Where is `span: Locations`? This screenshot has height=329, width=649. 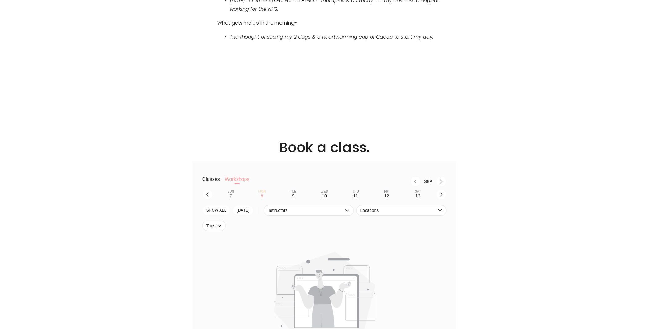 span: Locations is located at coordinates (398, 210).